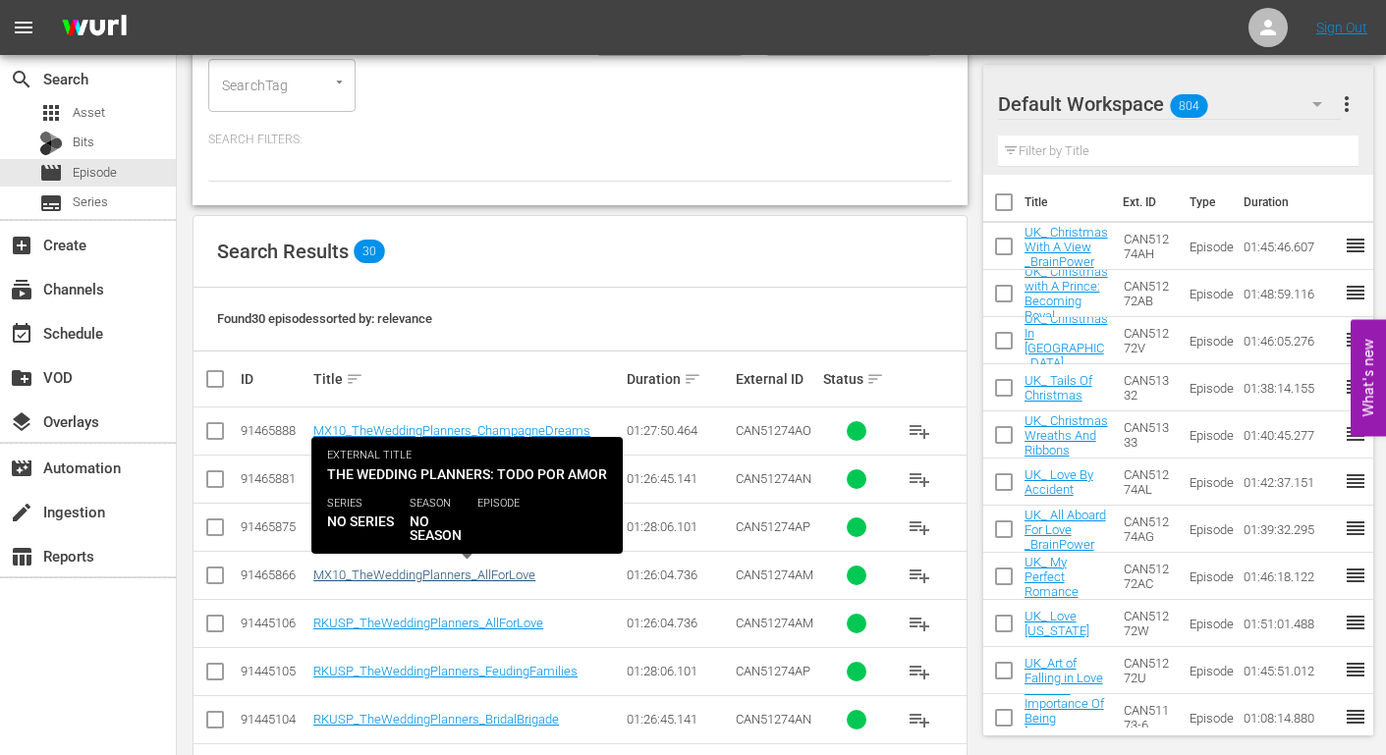 Image resolution: width=1386 pixels, height=755 pixels. What do you see at coordinates (369, 251) in the screenshot?
I see `span: 30` at bounding box center [369, 251].